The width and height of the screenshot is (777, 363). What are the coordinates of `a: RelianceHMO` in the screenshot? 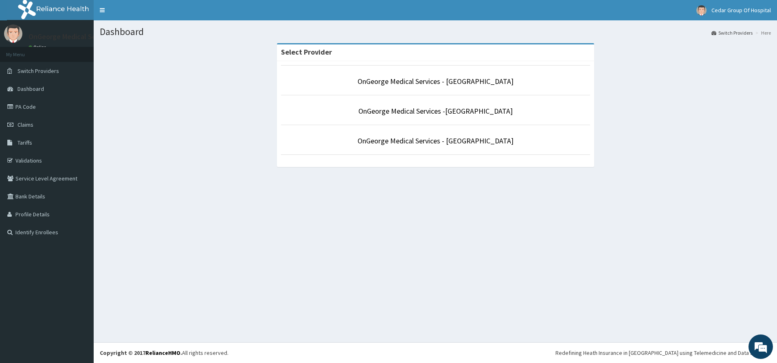 It's located at (163, 353).